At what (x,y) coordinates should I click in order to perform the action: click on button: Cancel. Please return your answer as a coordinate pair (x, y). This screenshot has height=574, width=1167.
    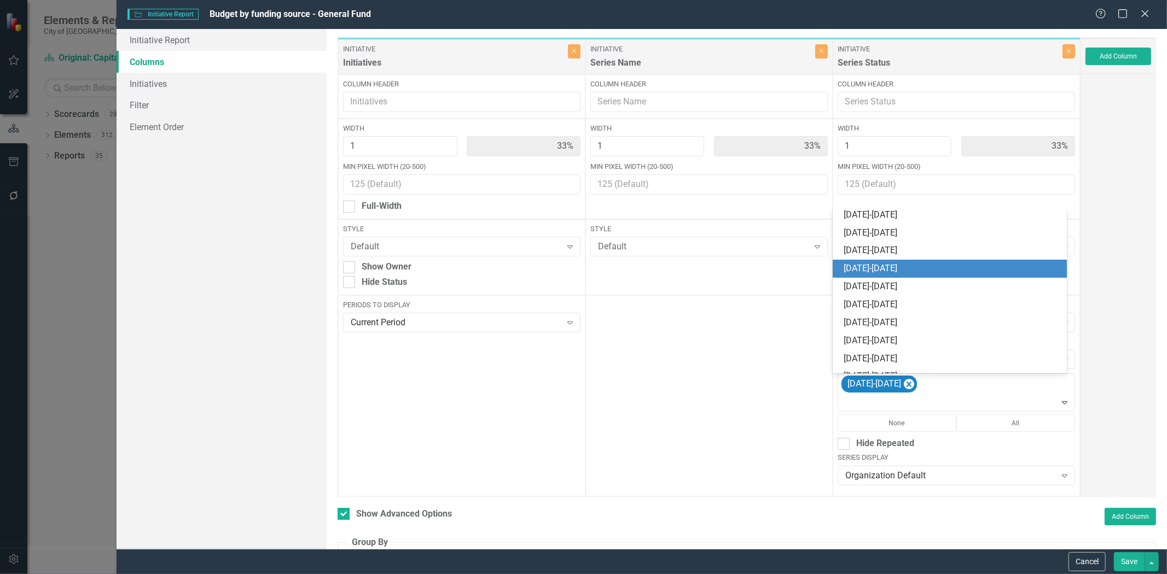
    Looking at the image, I should click on (1087, 562).